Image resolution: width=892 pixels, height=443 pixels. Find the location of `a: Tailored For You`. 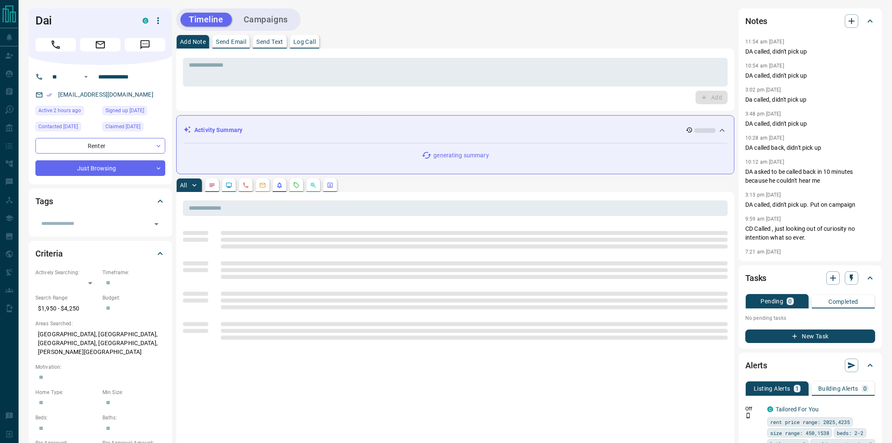

a: Tailored For You is located at coordinates (797, 409).